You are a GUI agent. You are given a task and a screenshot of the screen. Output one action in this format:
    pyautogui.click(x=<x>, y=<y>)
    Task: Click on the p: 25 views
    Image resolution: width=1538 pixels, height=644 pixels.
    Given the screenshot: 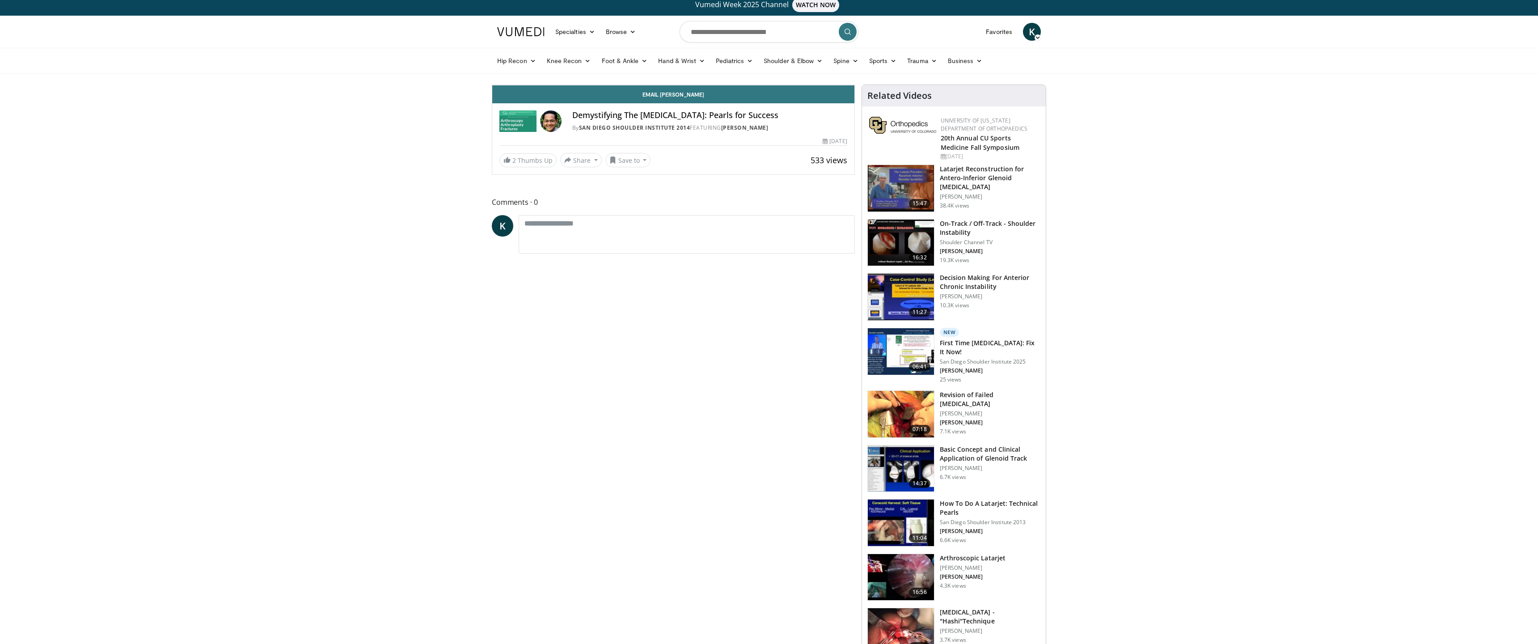 What is the action you would take?
    pyautogui.click(x=951, y=380)
    